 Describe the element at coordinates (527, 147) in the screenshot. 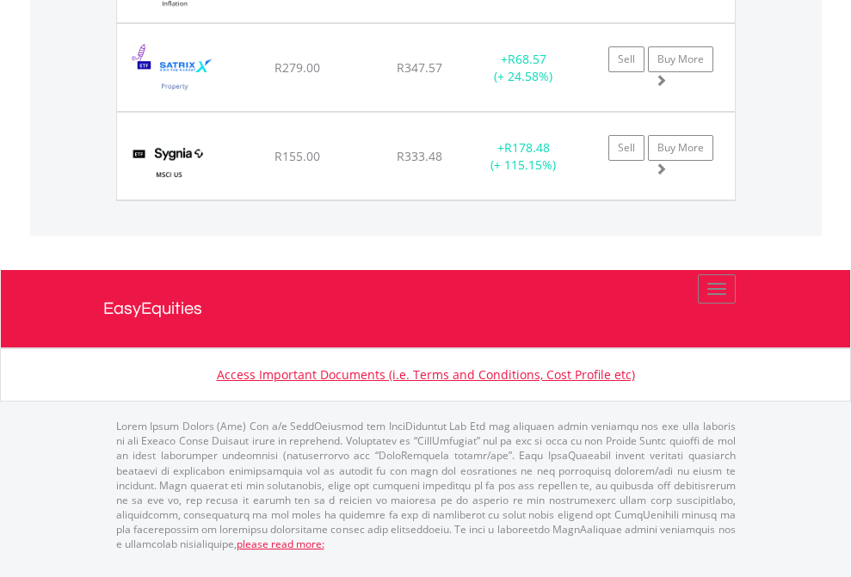

I see `span: R178.48` at that location.